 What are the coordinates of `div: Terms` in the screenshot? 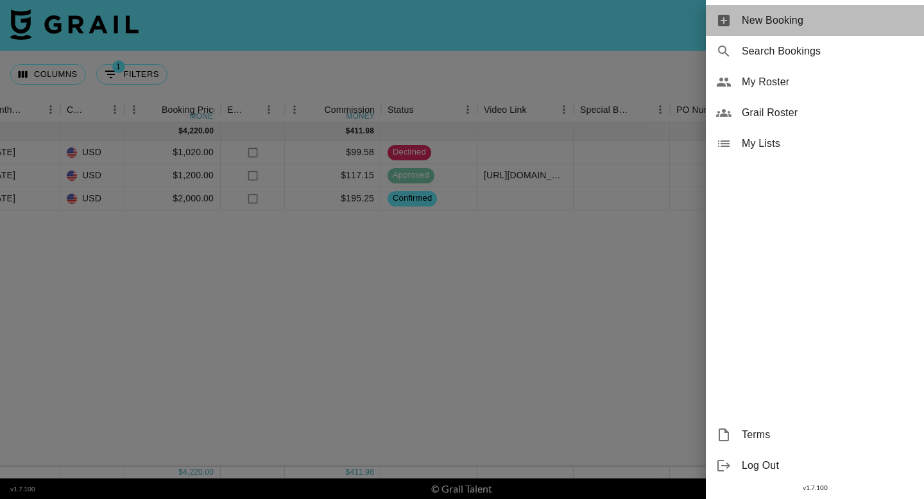 It's located at (815, 435).